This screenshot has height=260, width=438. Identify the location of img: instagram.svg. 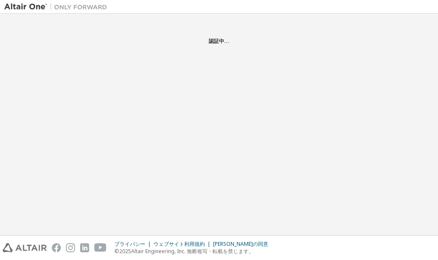
(70, 247).